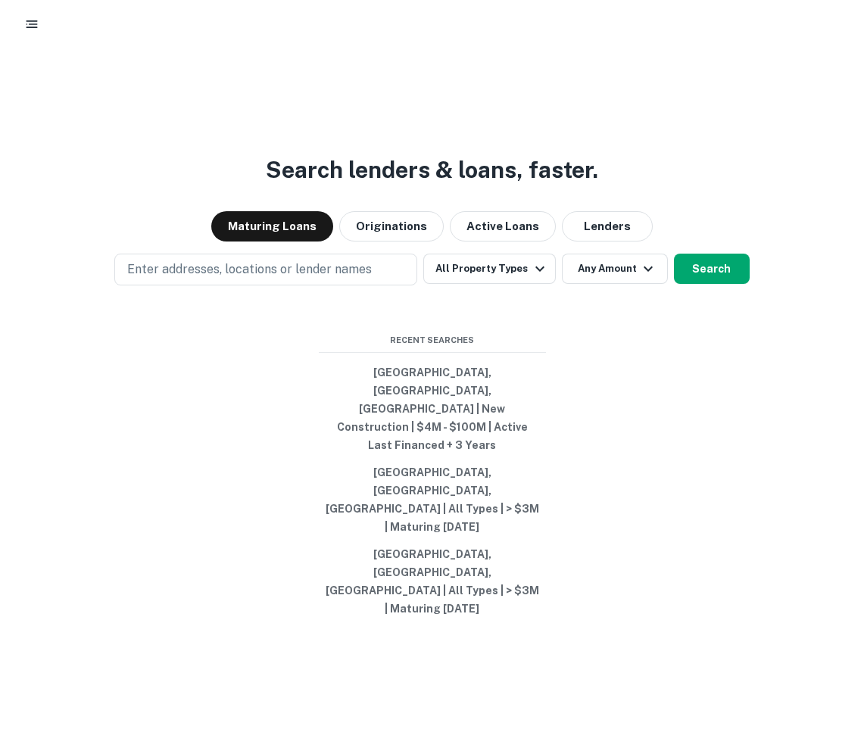 The width and height of the screenshot is (864, 751). Describe the element at coordinates (249, 270) in the screenshot. I see `p: Enter addresses, locations or lender names` at that location.